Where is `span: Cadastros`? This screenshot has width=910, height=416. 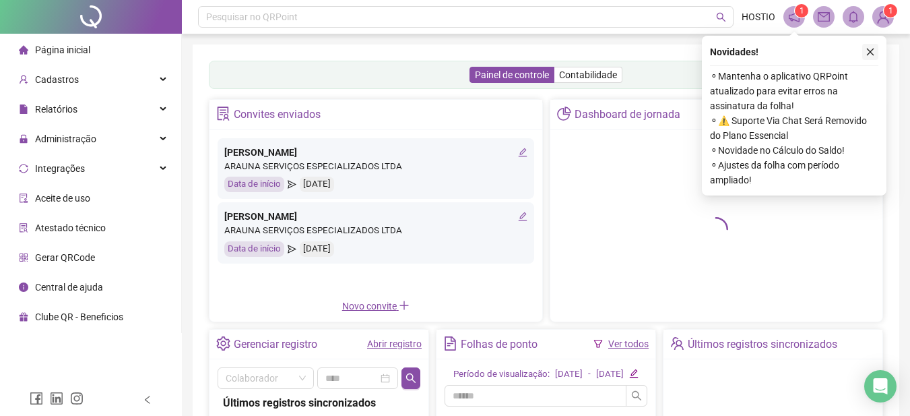
span: Cadastros is located at coordinates (57, 79).